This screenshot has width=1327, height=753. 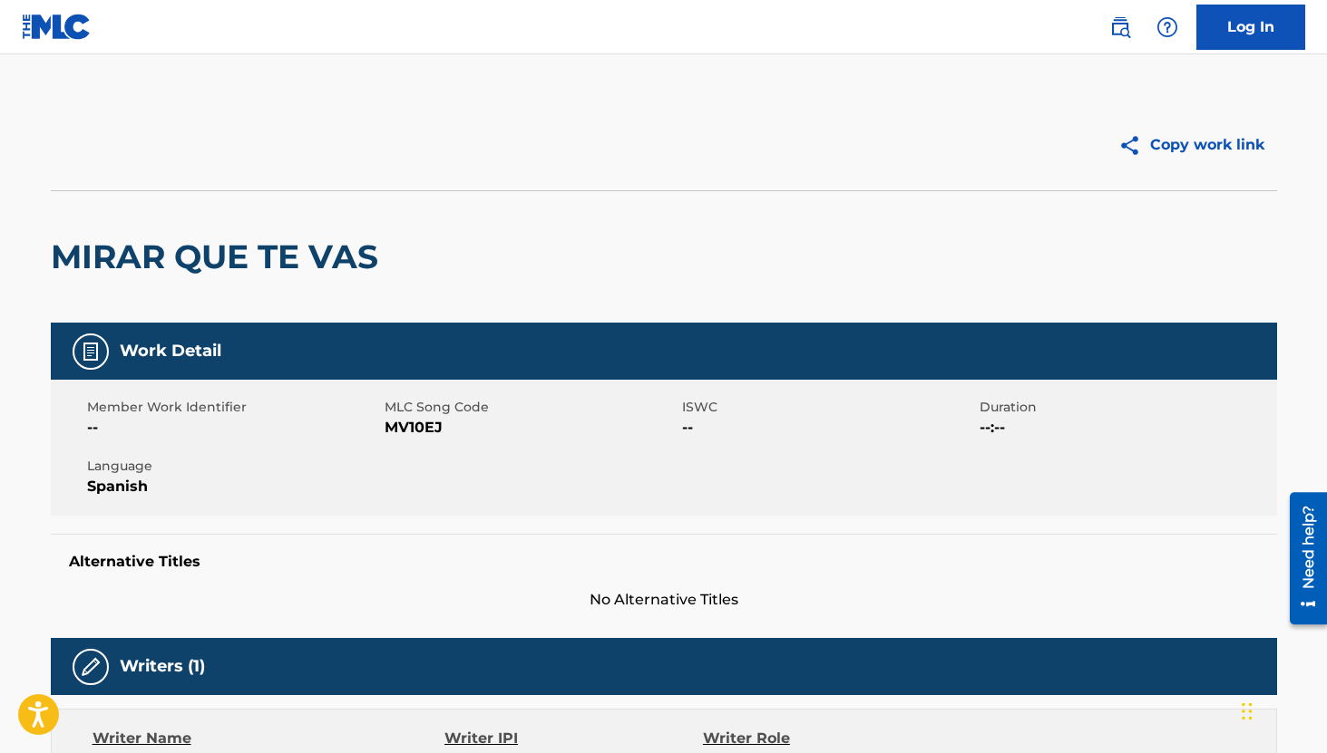 I want to click on h5: Work Detail, so click(x=170, y=351).